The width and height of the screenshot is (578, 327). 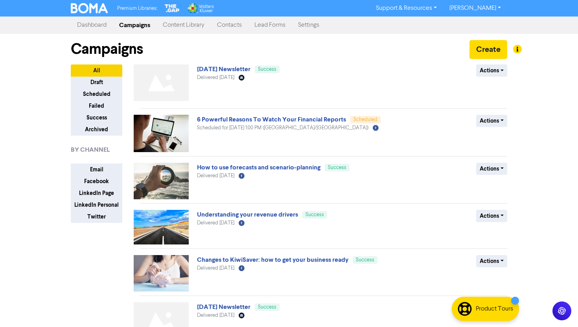 What do you see at coordinates (96, 82) in the screenshot?
I see `button: Draft` at bounding box center [96, 82].